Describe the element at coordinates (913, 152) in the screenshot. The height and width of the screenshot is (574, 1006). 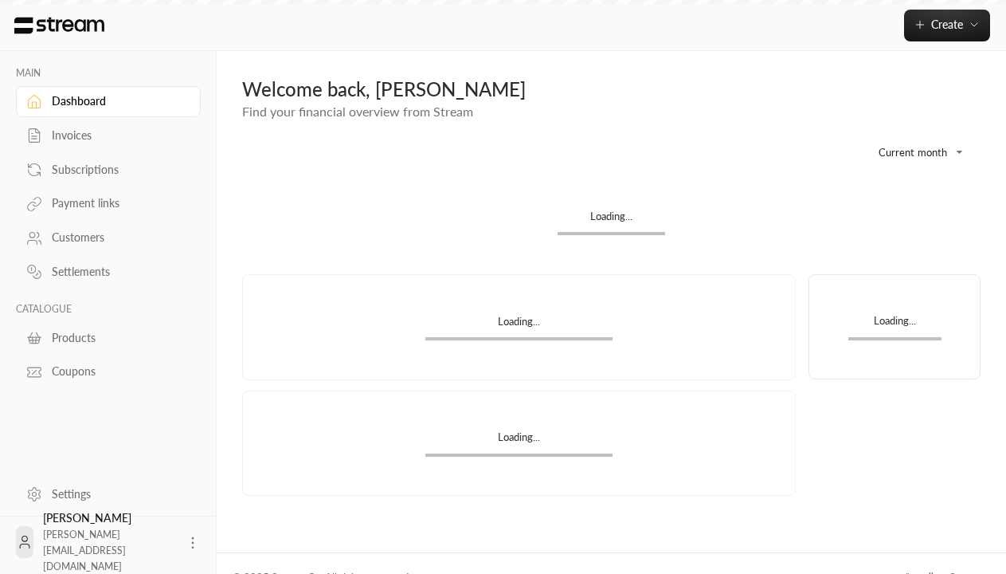
I see `div: Current month` at that location.